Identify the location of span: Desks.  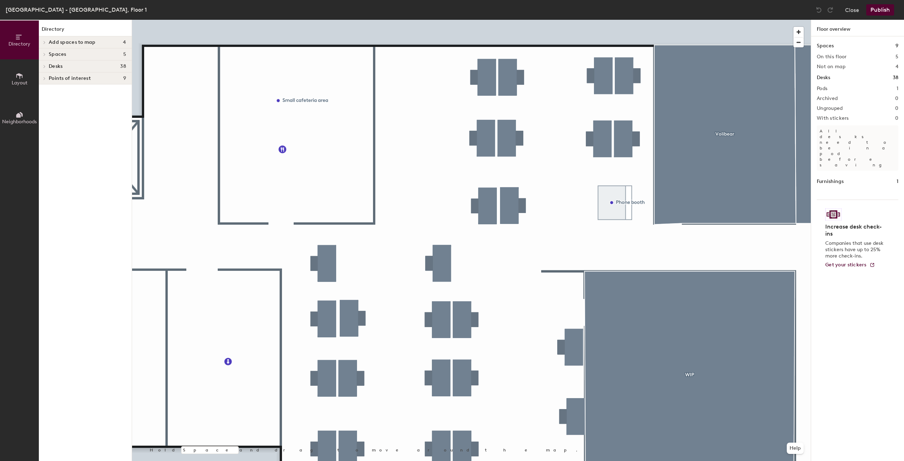
(55, 66).